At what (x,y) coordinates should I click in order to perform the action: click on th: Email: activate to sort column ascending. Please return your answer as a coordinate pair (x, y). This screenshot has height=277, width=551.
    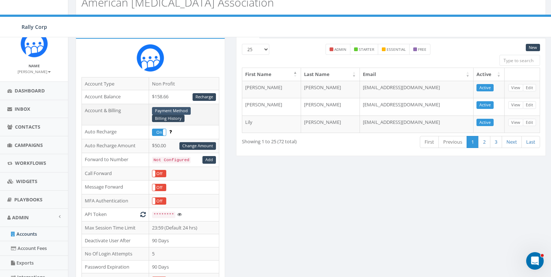
    Looking at the image, I should click on (417, 74).